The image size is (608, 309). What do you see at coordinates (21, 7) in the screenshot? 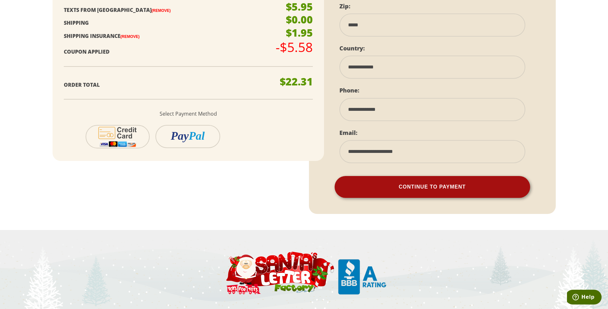
I see `span: Help` at bounding box center [21, 7].